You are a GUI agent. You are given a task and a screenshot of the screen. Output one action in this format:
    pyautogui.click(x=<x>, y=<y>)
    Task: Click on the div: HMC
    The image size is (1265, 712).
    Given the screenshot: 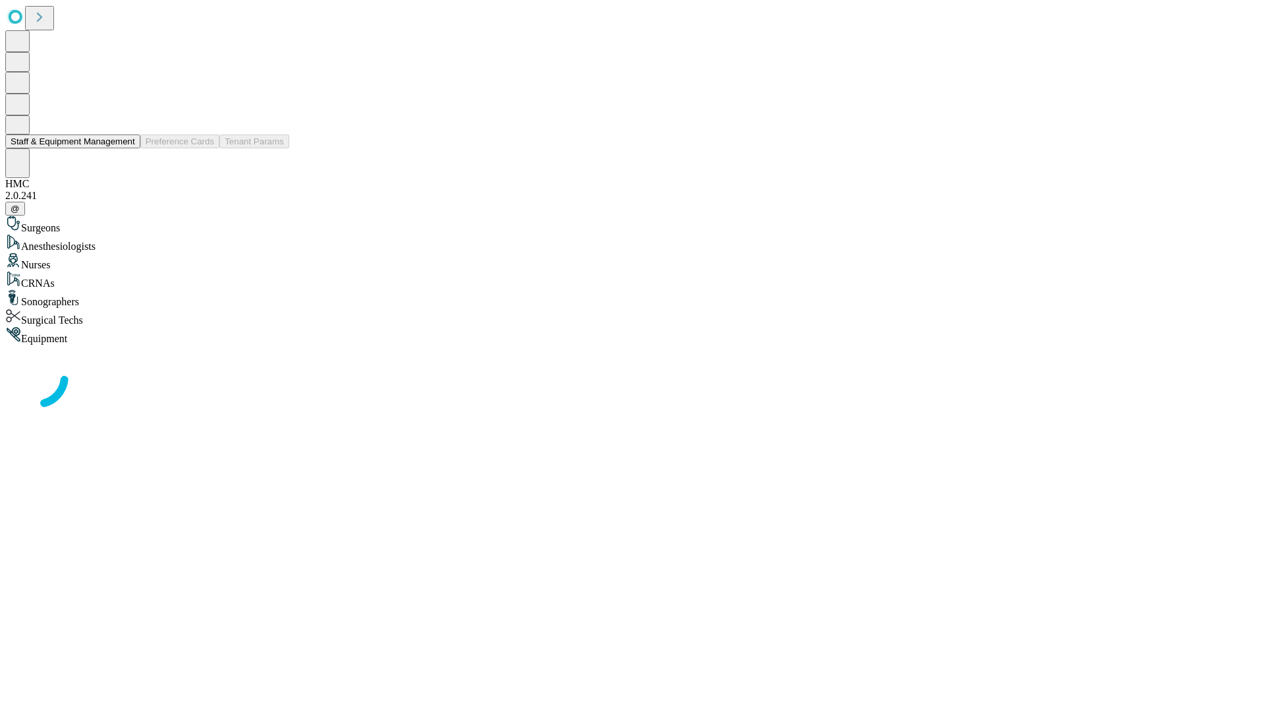 What is the action you would take?
    pyautogui.click(x=633, y=184)
    